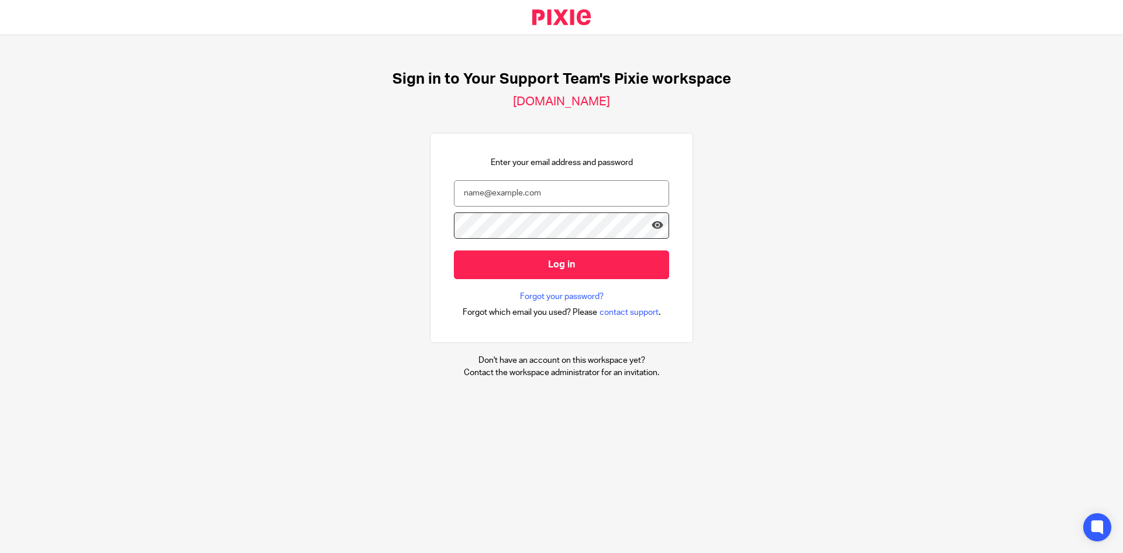 This screenshot has width=1123, height=553. I want to click on span: Forgot which email you used? Please, so click(530, 312).